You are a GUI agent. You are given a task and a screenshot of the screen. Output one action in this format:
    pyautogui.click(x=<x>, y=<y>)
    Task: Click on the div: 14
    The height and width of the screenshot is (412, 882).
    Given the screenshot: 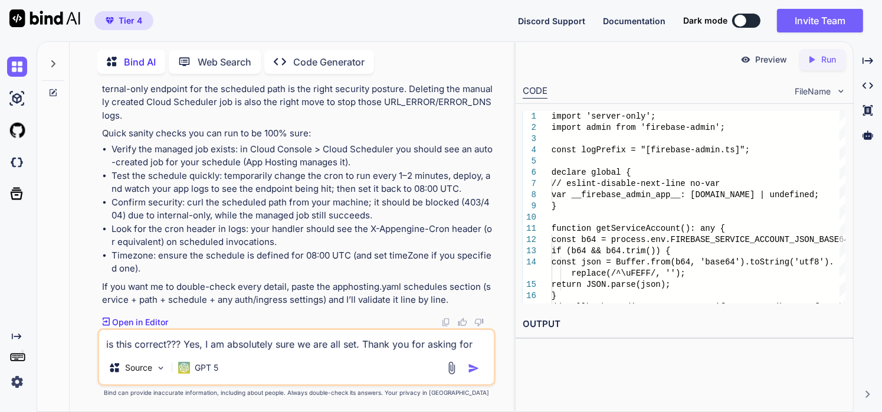 What is the action you would take?
    pyautogui.click(x=529, y=262)
    